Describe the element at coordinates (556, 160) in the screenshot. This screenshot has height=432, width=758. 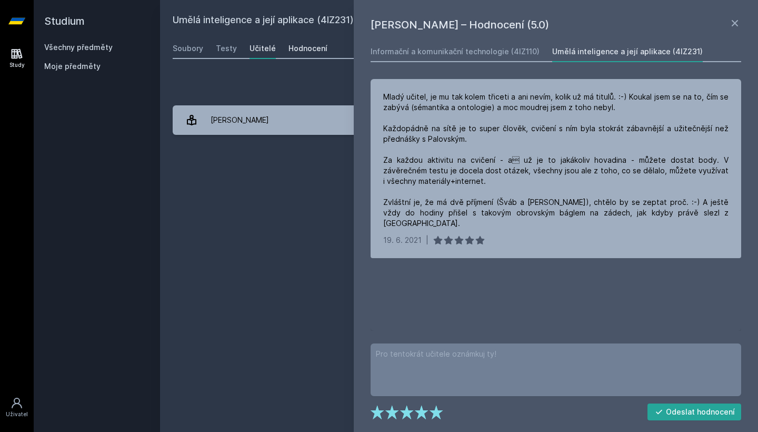
I see `div: Mladý učitel, je mu tak kolem třiceti a ani nevím, kolik už má titulů. :-) Koukal jsem se na to, ...` at that location.